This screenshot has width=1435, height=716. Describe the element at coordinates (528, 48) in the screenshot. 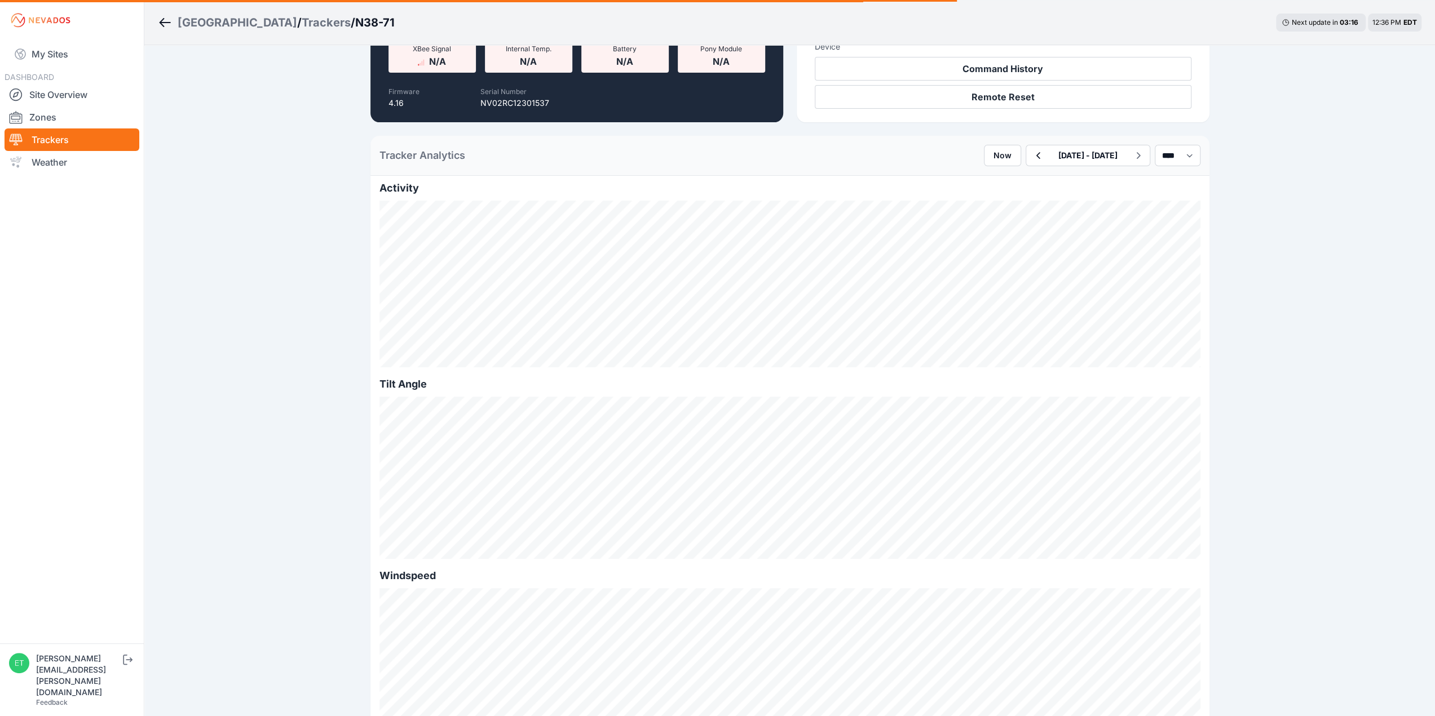

I see `span: Internal Temp.` at that location.